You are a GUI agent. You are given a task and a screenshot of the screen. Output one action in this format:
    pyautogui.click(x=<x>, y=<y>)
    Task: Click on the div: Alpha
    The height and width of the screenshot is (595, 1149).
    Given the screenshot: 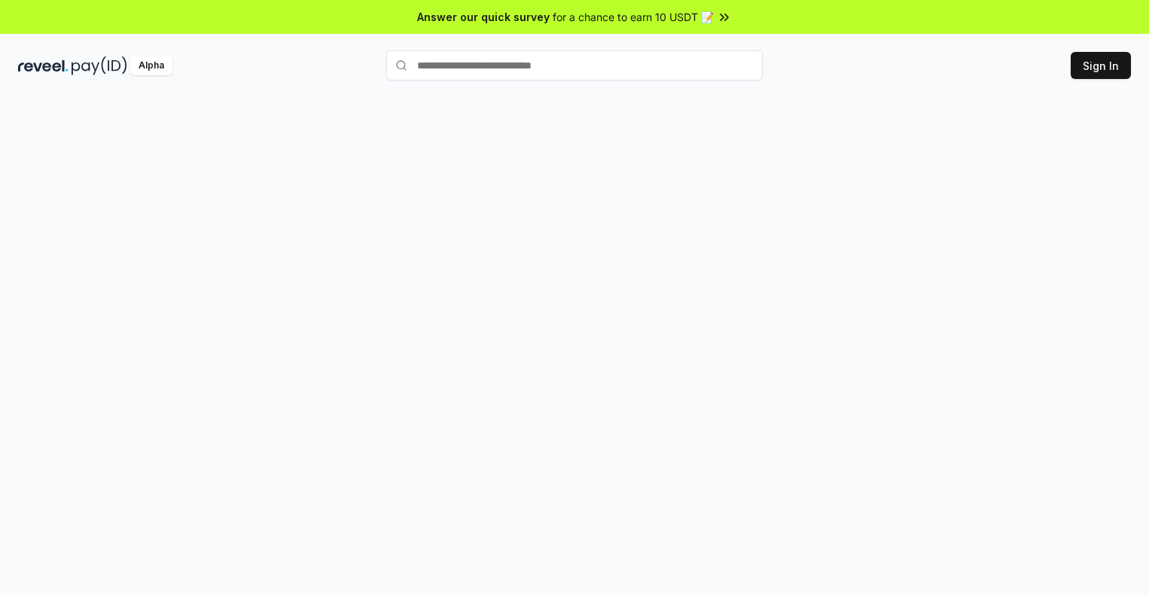 What is the action you would take?
    pyautogui.click(x=151, y=65)
    